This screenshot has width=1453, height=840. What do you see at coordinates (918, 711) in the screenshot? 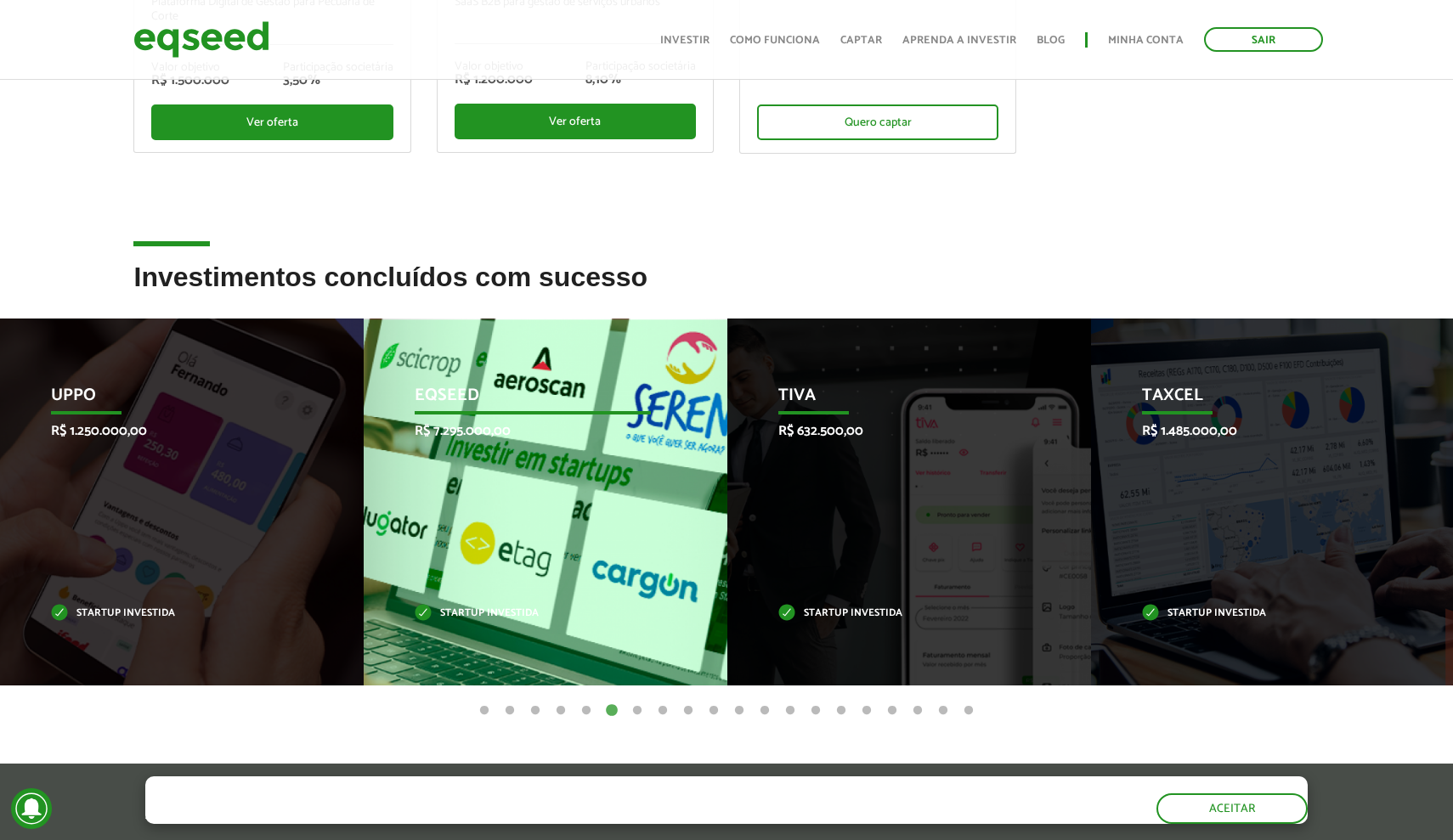
I see `button: 18 of 20` at bounding box center [918, 711].